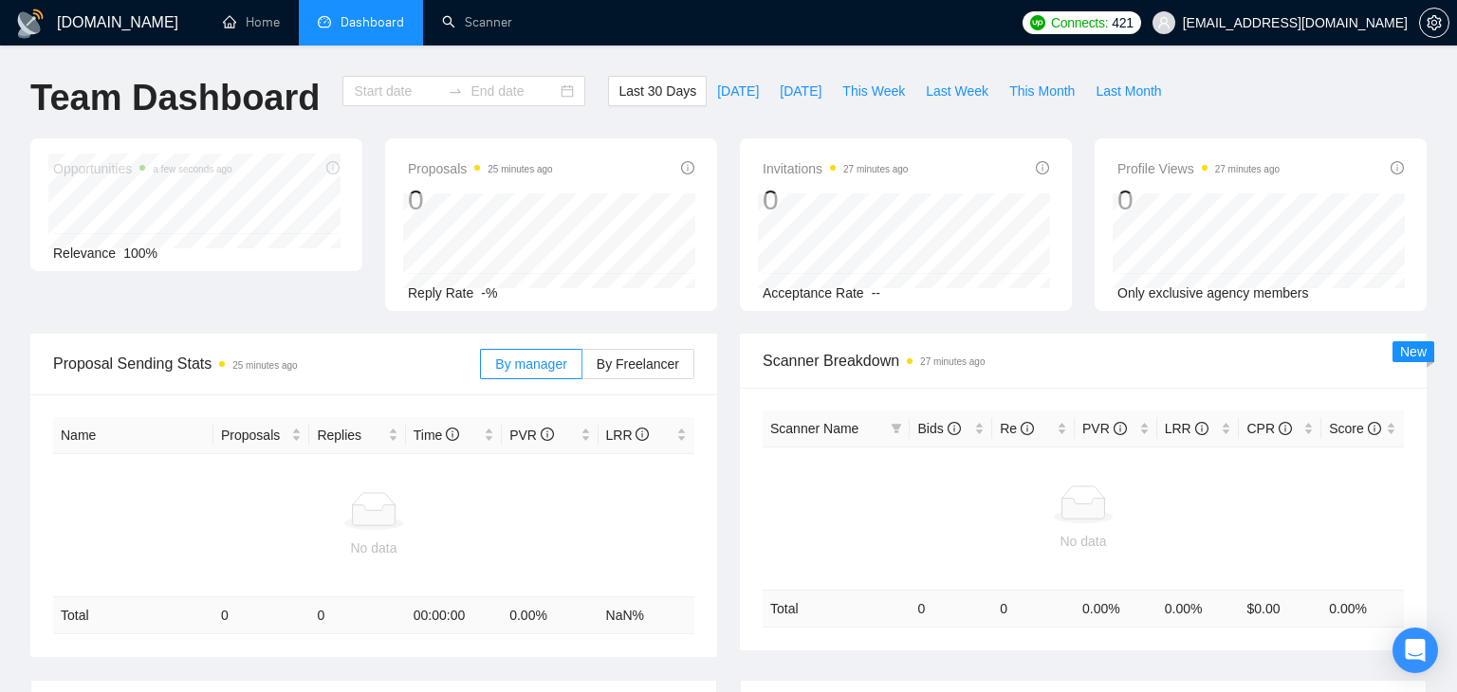 The image size is (1457, 692). I want to click on span: Dashboard, so click(372, 22).